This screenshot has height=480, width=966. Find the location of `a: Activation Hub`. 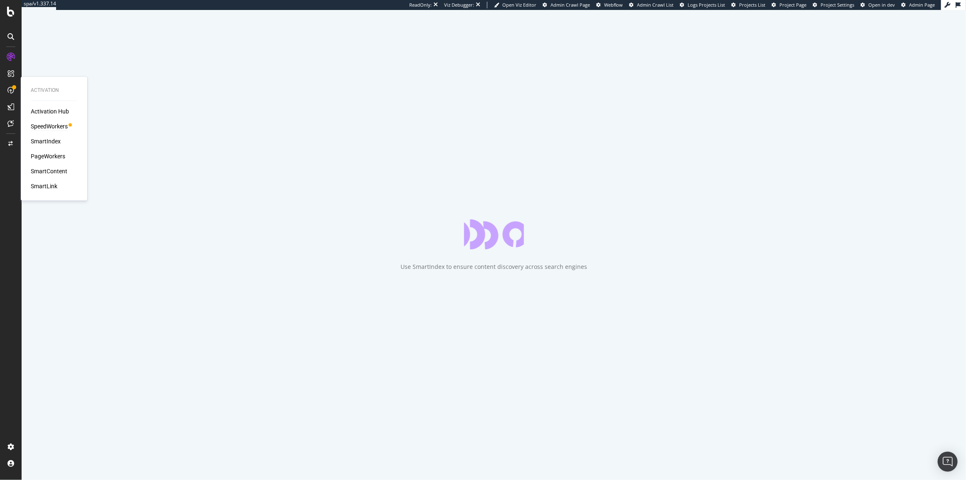

a: Activation Hub is located at coordinates (50, 112).